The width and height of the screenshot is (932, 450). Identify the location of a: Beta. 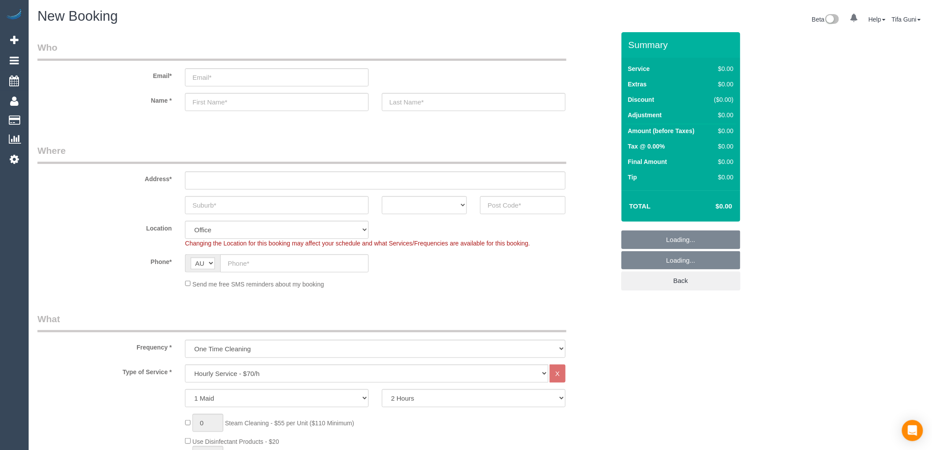
(825, 19).